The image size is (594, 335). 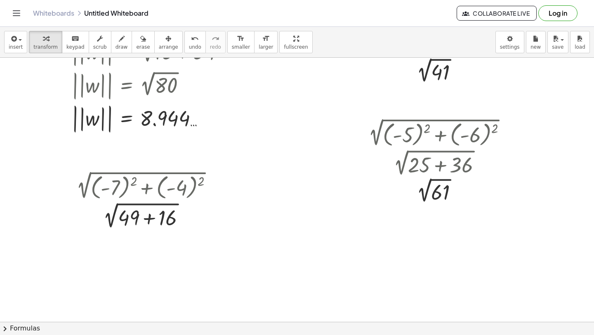 I want to click on button: Toggle navigation, so click(x=17, y=13).